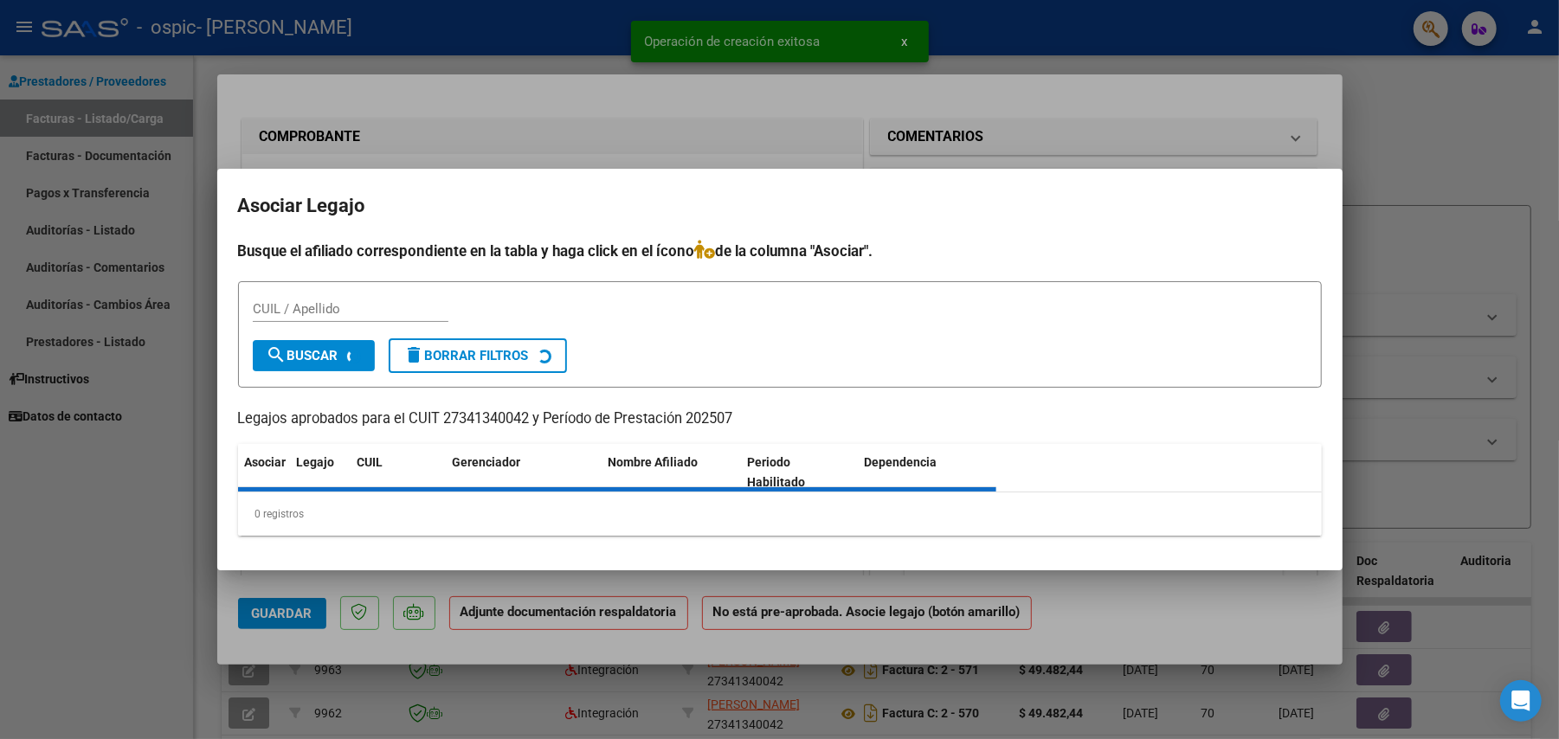 The image size is (1559, 739). I want to click on datatable-header-cell: Legajo, so click(320, 473).